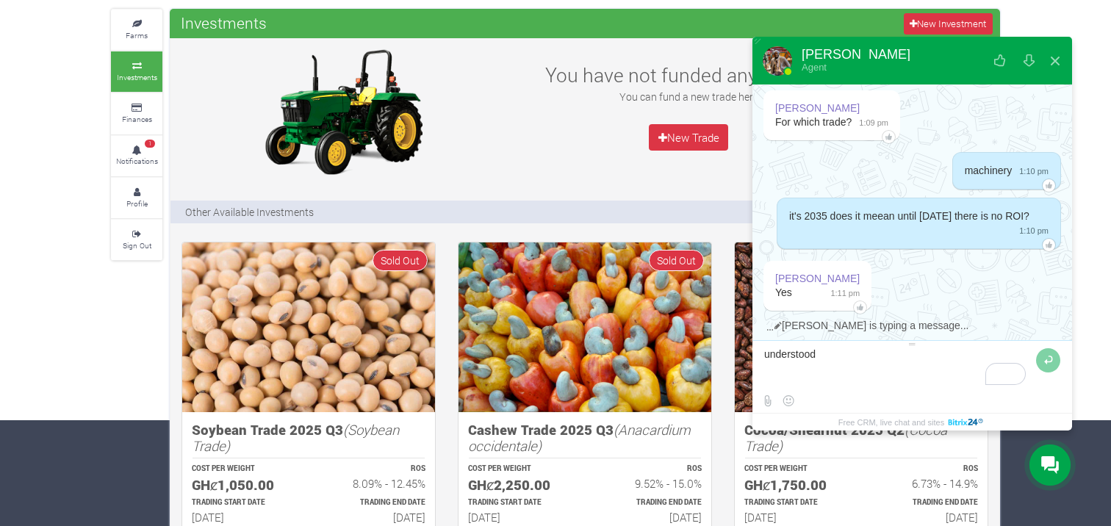 This screenshot has width=1111, height=526. Describe the element at coordinates (585, 438) in the screenshot. I see `h5: Cashew Trade 2025 Q3` at that location.